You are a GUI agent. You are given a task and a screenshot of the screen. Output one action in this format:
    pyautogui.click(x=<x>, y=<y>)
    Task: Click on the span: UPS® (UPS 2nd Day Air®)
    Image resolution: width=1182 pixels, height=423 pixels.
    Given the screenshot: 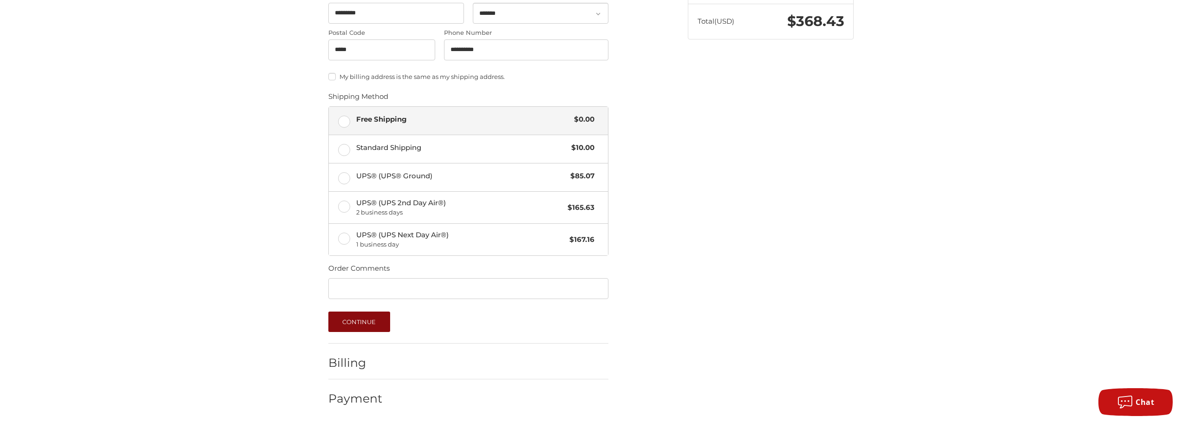 What is the action you would take?
    pyautogui.click(x=460, y=208)
    